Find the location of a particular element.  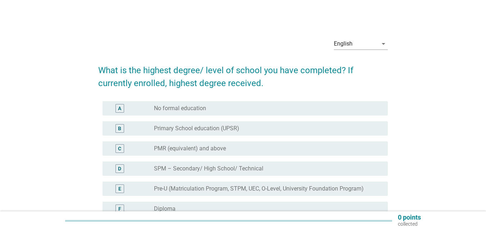

label: Diploma is located at coordinates (165, 209).